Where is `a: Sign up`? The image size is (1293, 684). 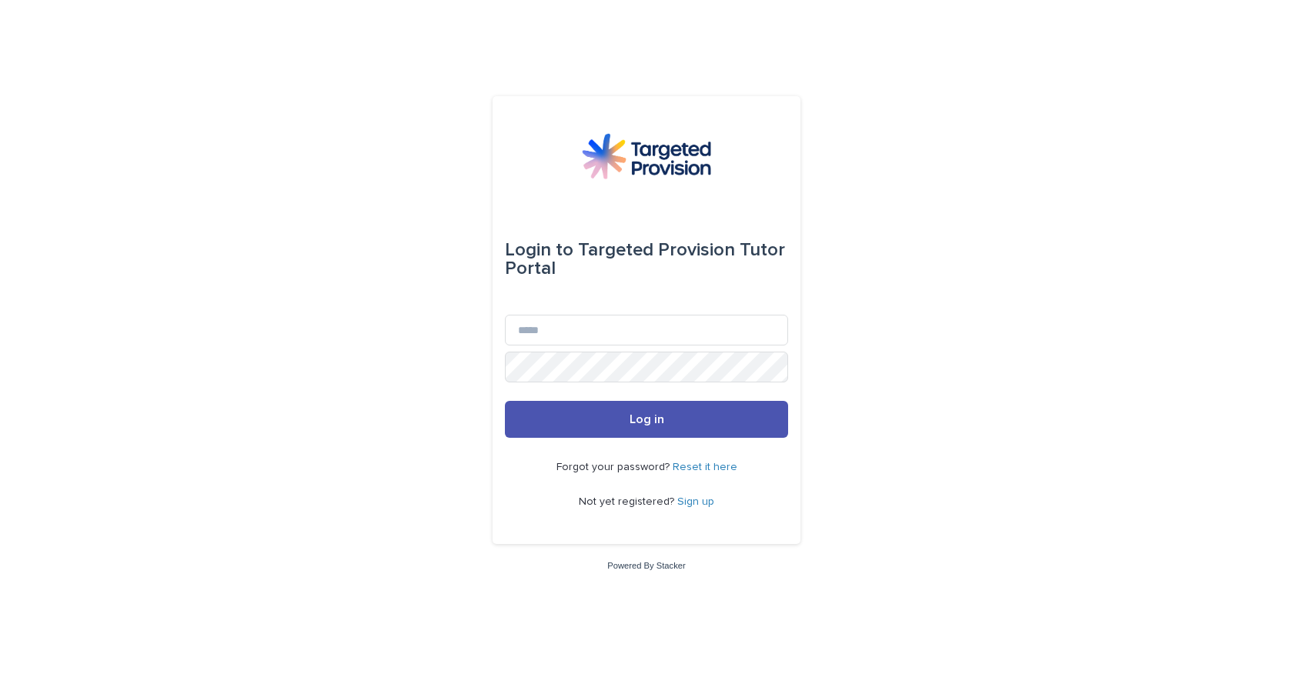 a: Sign up is located at coordinates (695, 502).